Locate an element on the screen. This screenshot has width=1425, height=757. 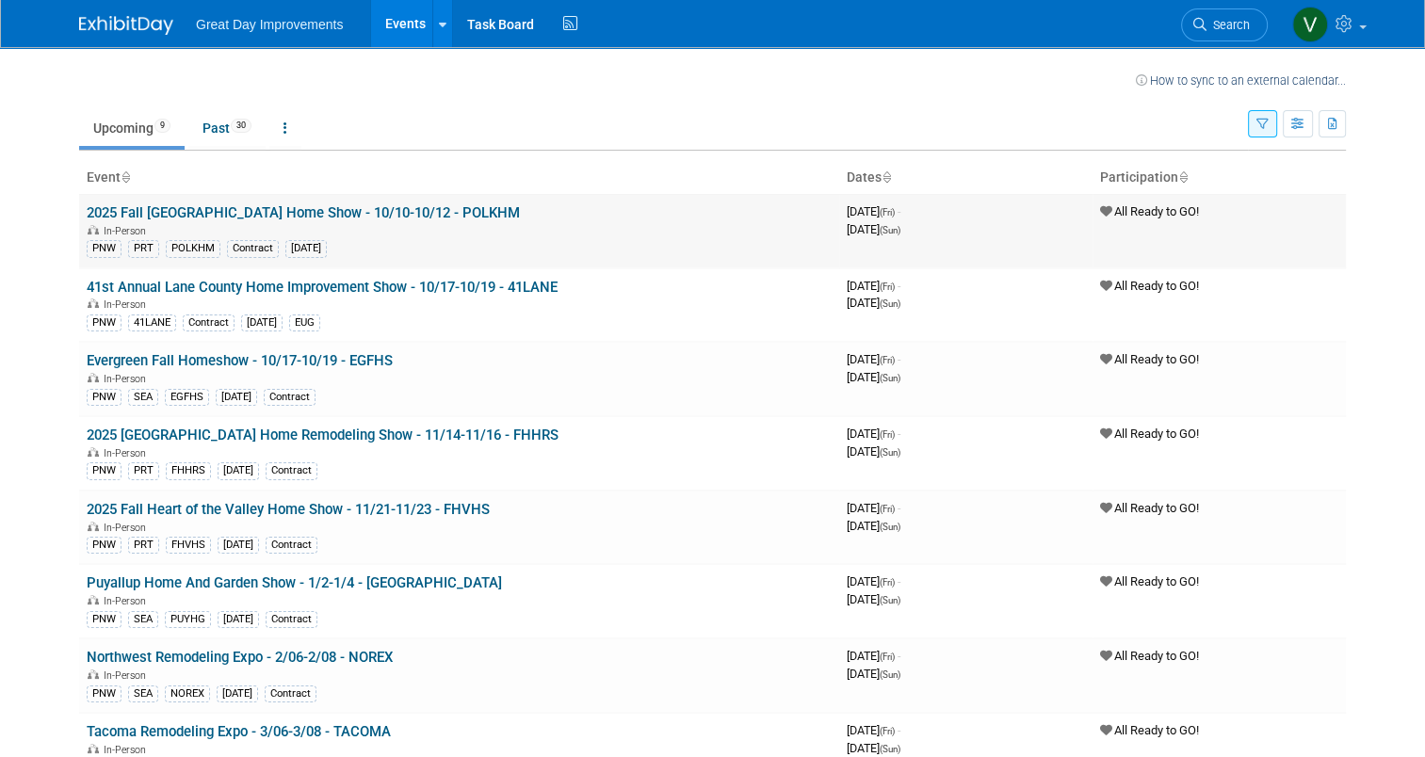
span: 30 is located at coordinates (241, 125).